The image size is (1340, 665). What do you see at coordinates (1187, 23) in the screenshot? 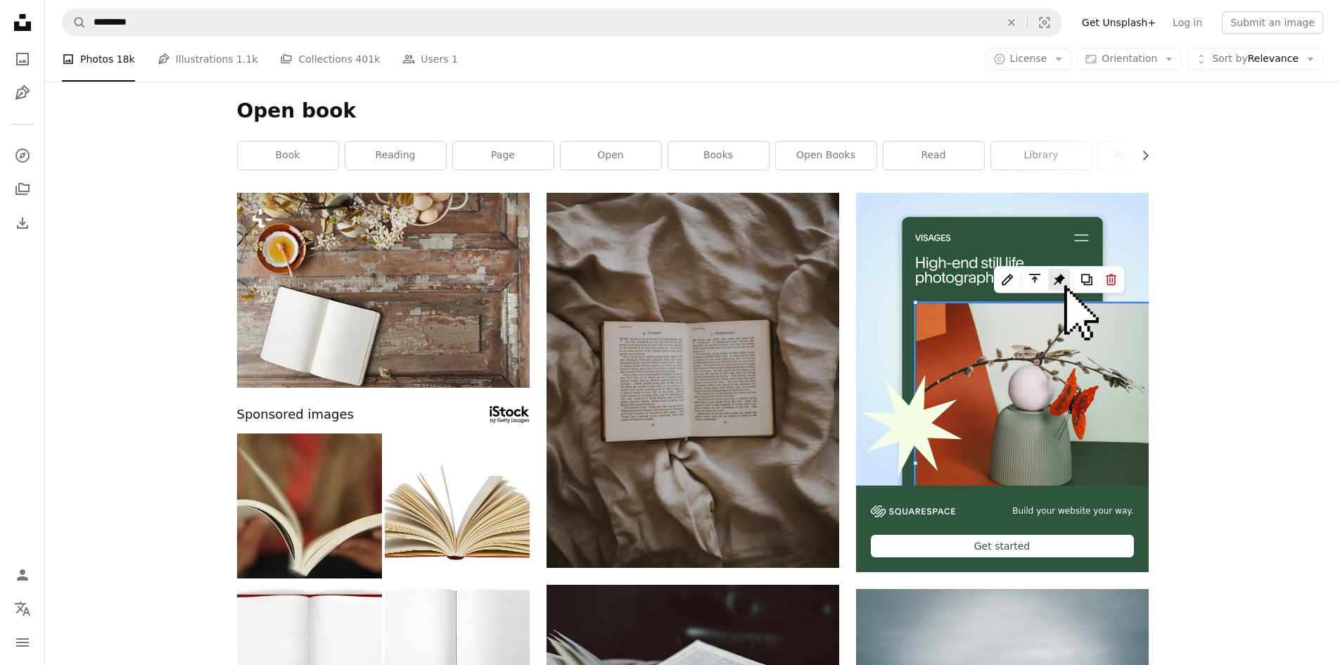
I see `a: Log in` at bounding box center [1187, 23].